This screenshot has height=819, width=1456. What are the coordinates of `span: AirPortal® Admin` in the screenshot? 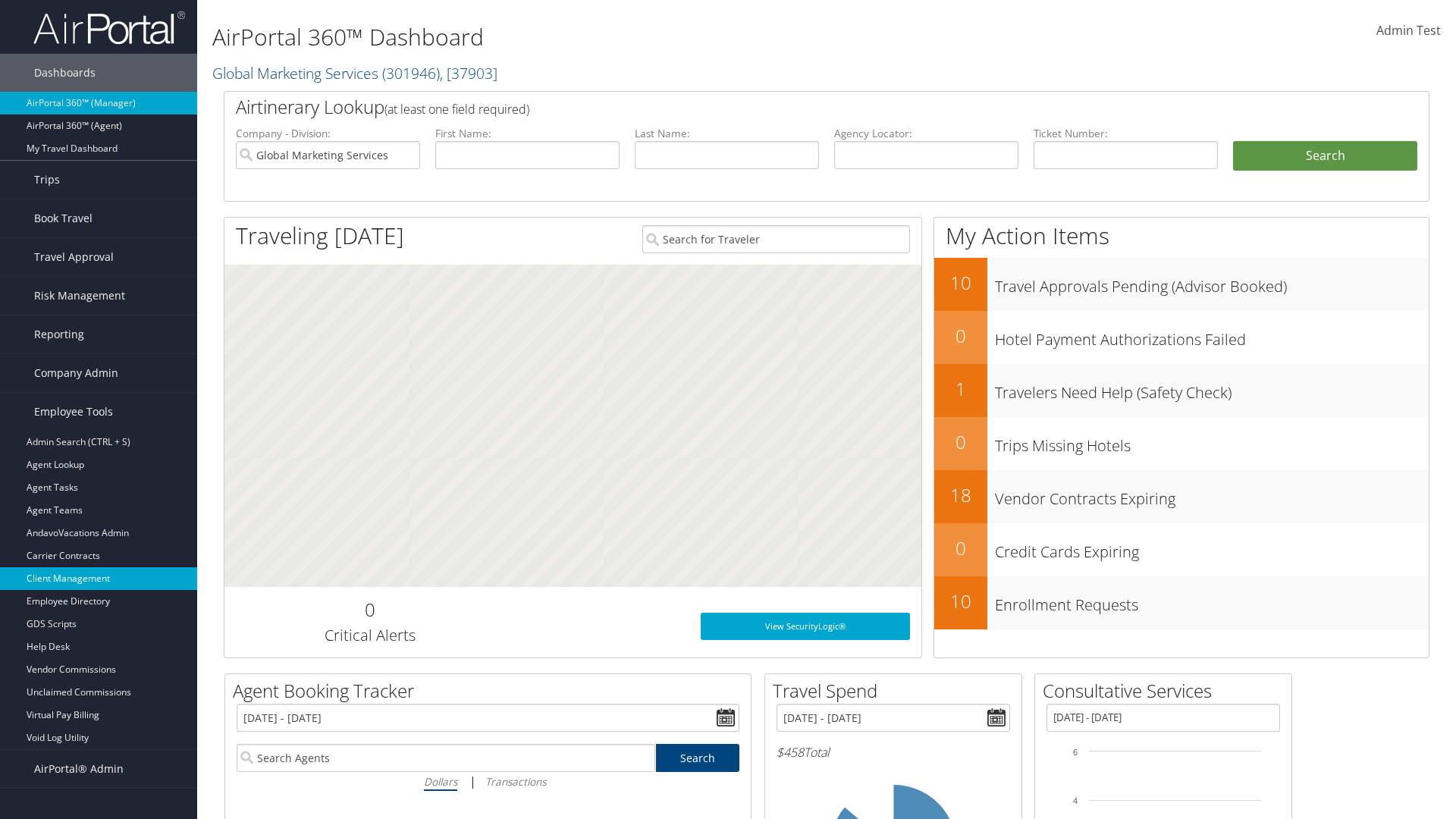 It's located at (79, 769).